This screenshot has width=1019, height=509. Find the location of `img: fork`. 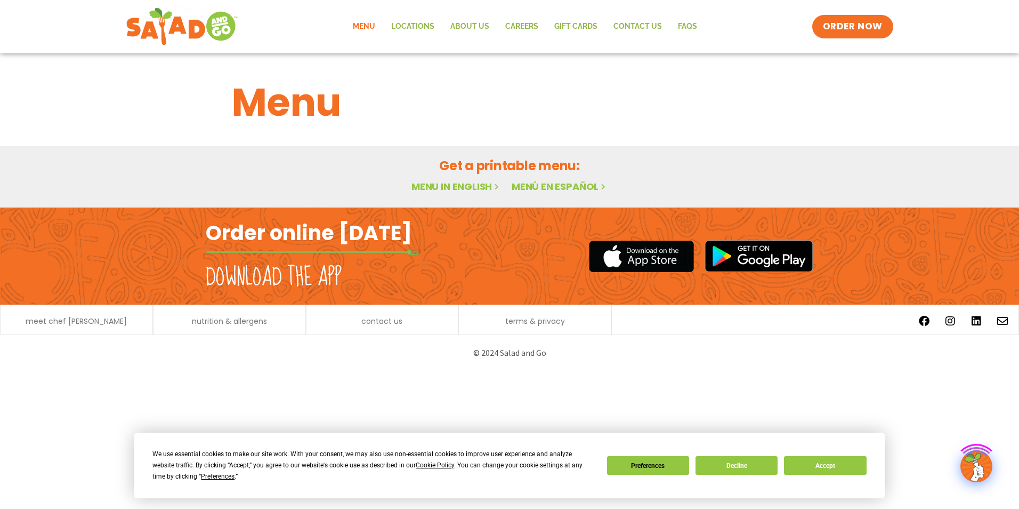

img: fork is located at coordinates (312, 252).